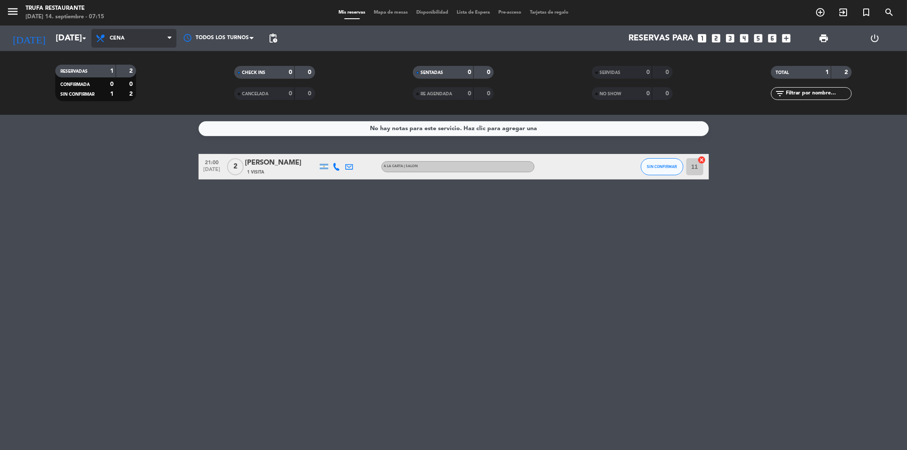 This screenshot has height=450, width=907. What do you see at coordinates (401, 166) in the screenshot?
I see `span: A LA CARTA | SALON` at bounding box center [401, 166].